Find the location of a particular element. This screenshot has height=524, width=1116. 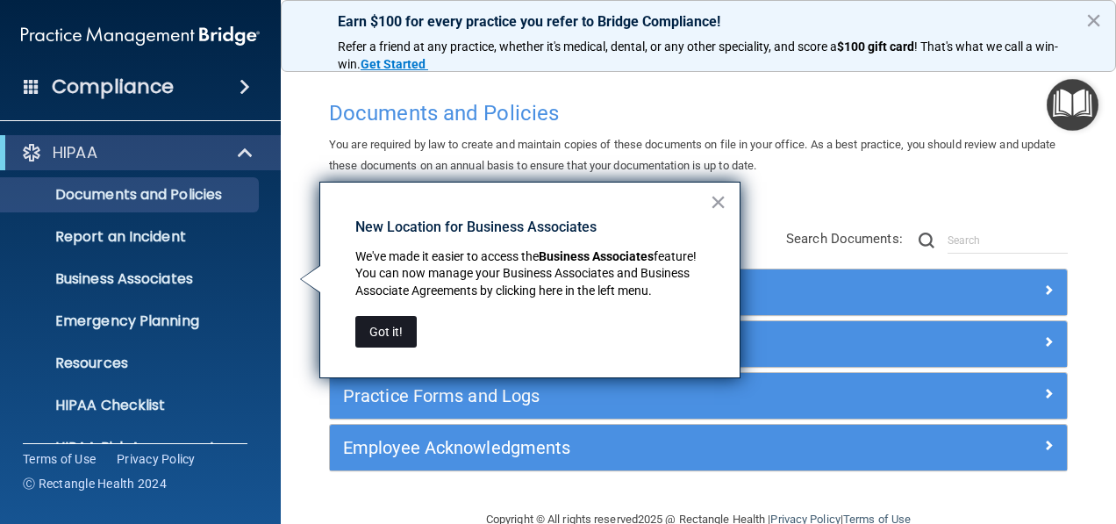

p: New Location for Business Associates is located at coordinates (531, 227).